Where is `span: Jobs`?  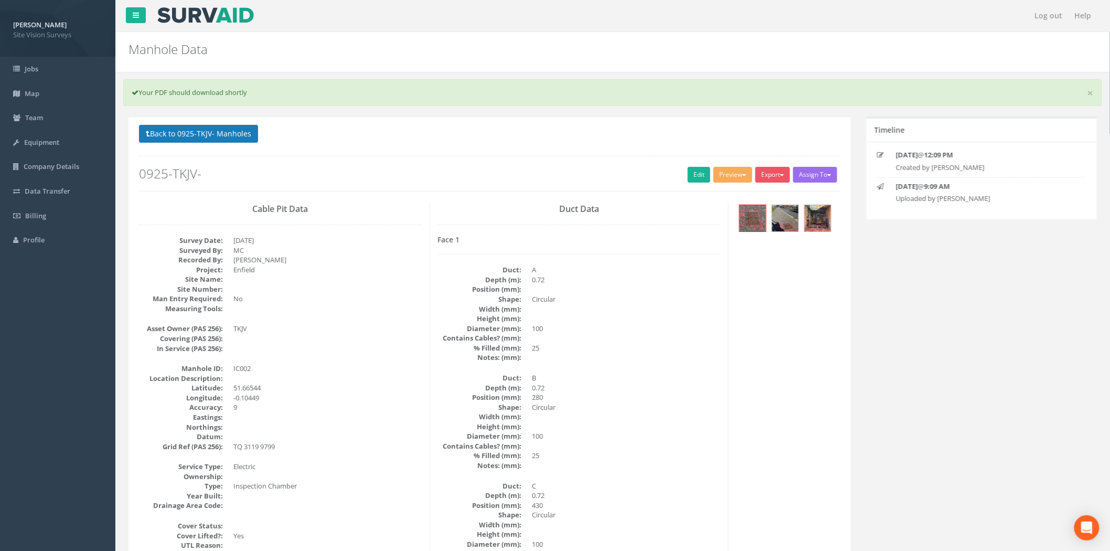 span: Jobs is located at coordinates (31, 69).